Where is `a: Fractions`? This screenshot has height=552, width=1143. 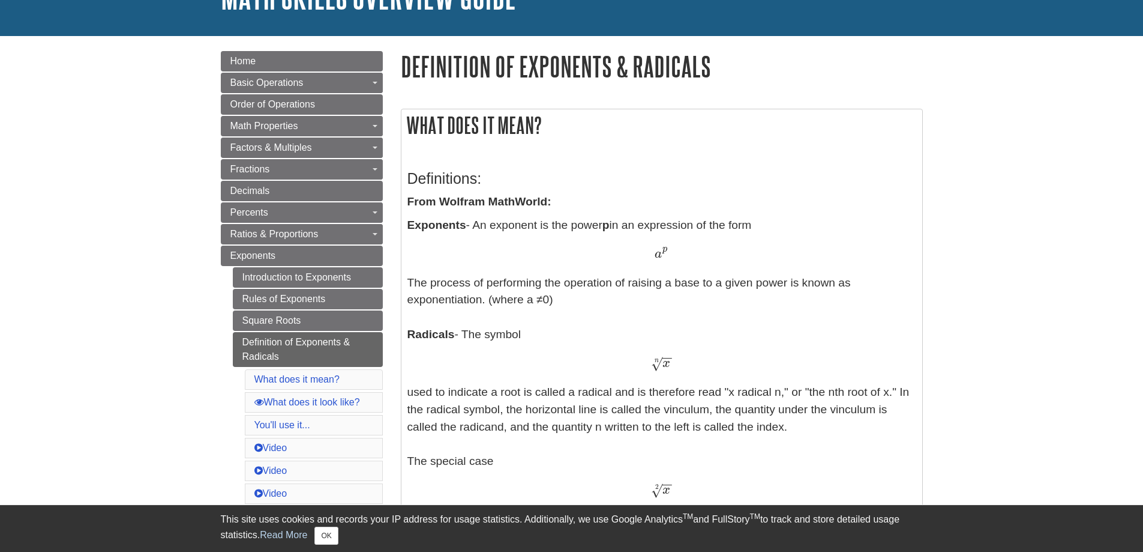 a: Fractions is located at coordinates (302, 169).